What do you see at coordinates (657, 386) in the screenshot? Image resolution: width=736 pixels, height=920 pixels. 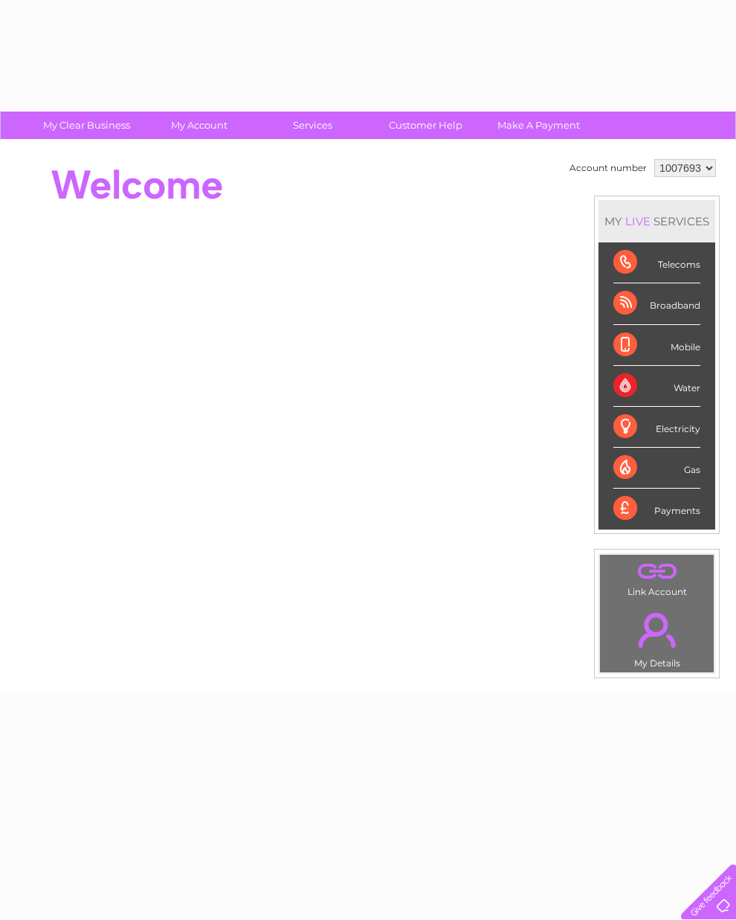 I see `div: Water` at bounding box center [657, 386].